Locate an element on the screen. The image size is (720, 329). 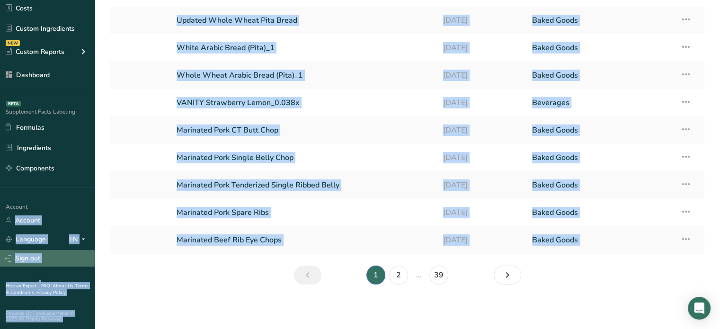
a: Privacy Policy is located at coordinates (51, 293).